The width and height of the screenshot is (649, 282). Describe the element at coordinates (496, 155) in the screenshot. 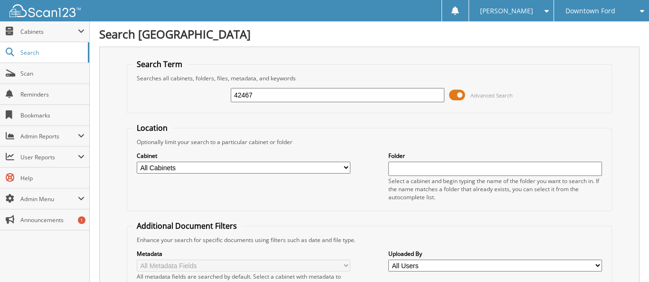

I see `label: Folder` at that location.